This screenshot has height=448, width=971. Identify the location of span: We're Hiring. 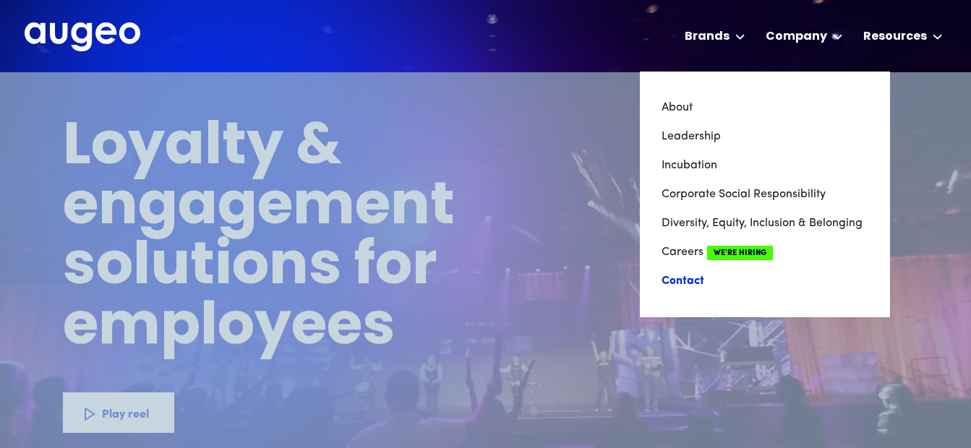
(739, 253).